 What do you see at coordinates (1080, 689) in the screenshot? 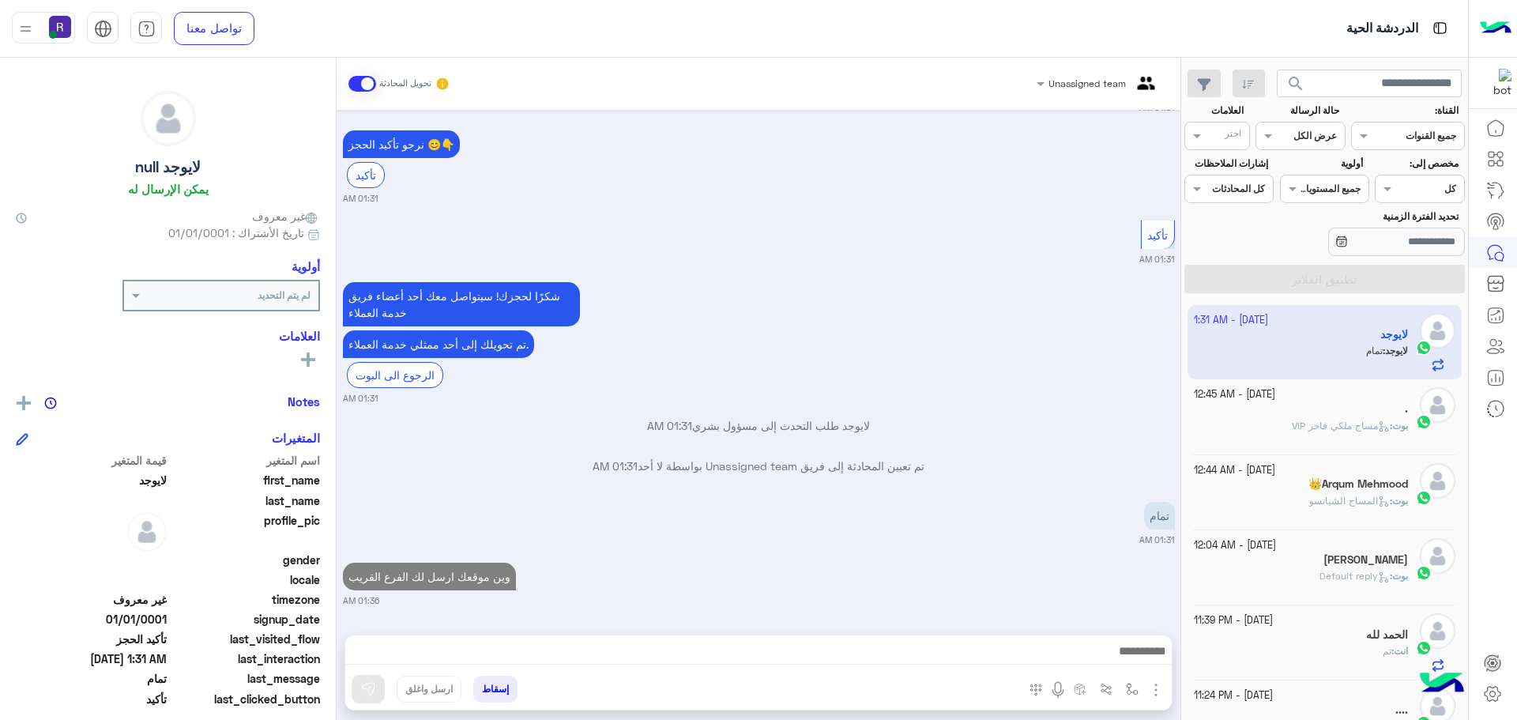
I see `img: create order` at bounding box center [1080, 689].